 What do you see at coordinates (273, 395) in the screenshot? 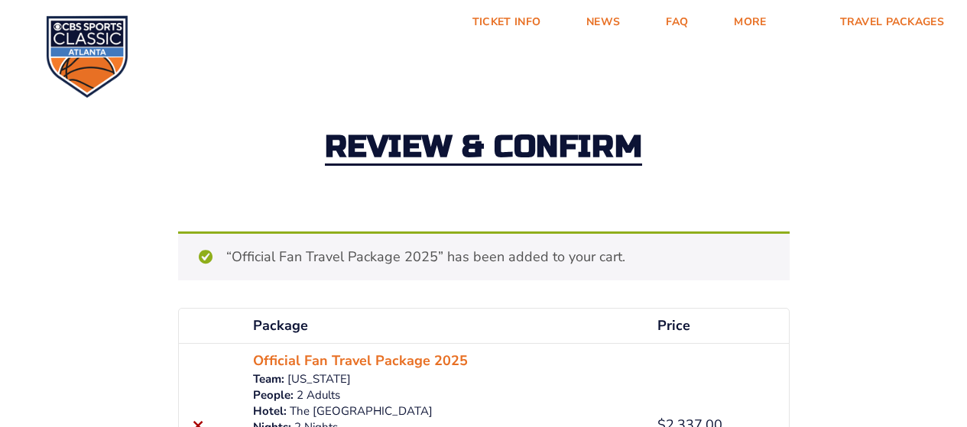
I see `dt: People:` at bounding box center [273, 395].